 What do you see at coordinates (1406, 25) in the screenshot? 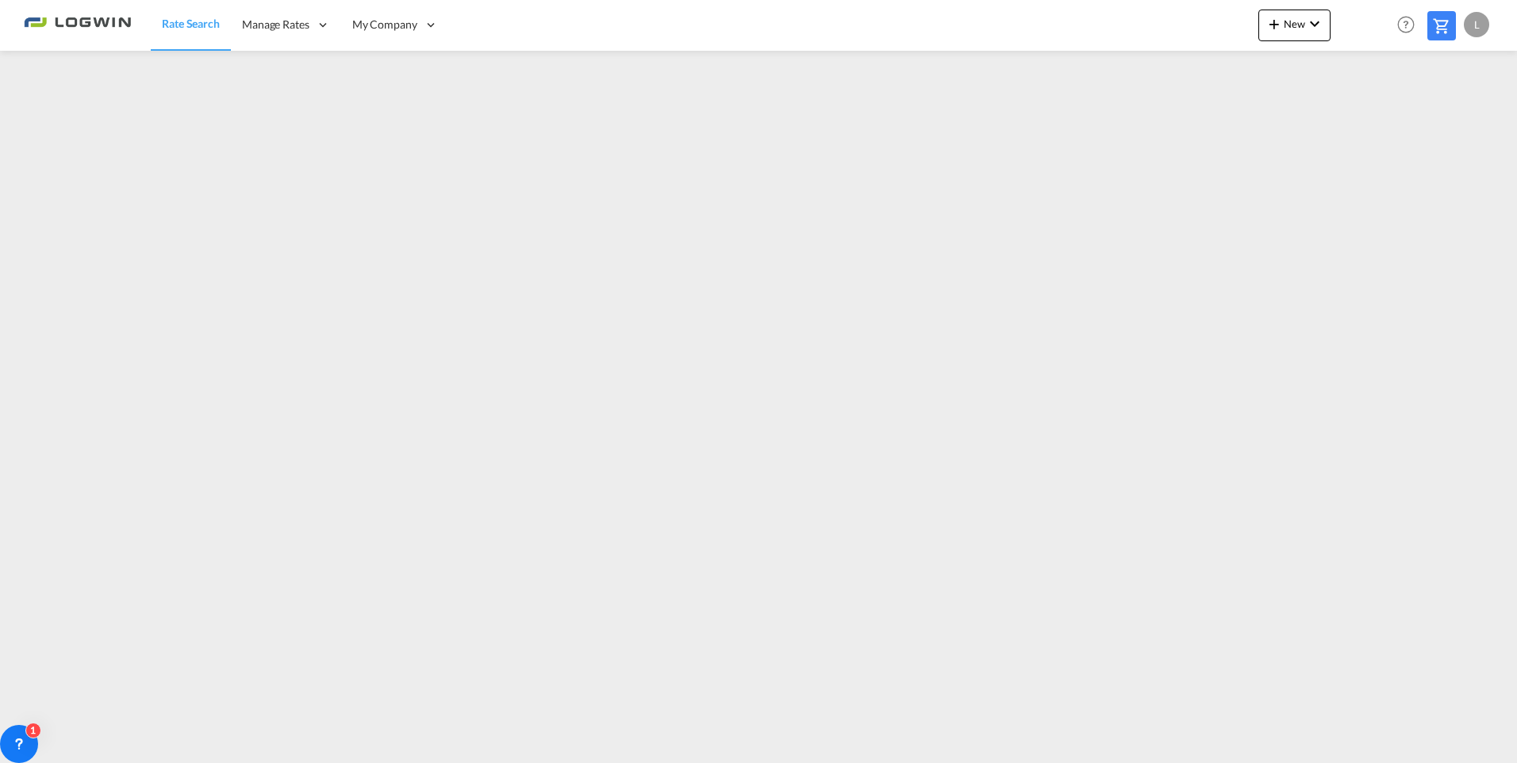
I see `span: Help` at bounding box center [1406, 25].